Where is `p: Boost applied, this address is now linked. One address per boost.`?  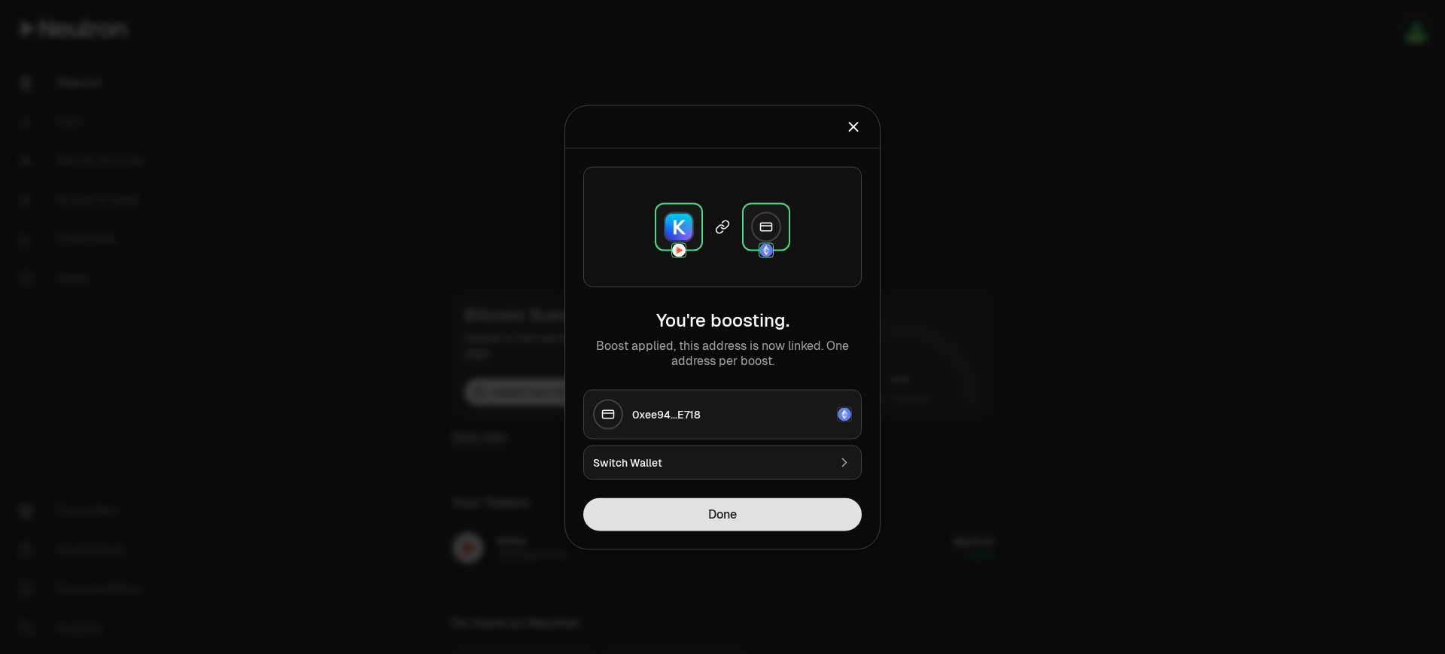 p: Boost applied, this address is now linked. One address per boost. is located at coordinates (722, 353).